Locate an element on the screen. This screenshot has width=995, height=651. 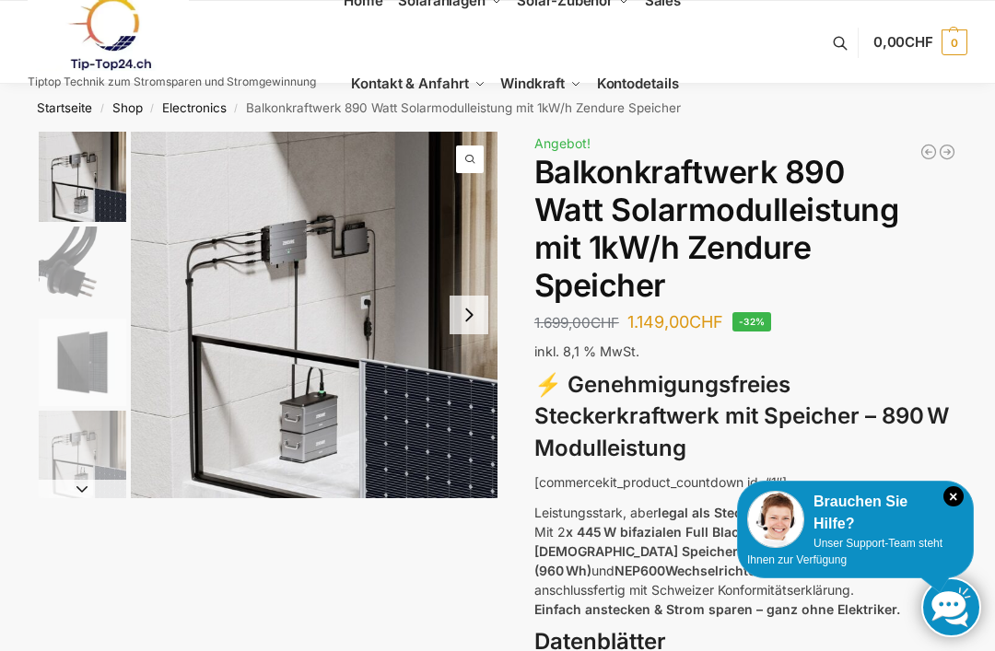
a: 0,00CHF 0 is located at coordinates (920, 42).